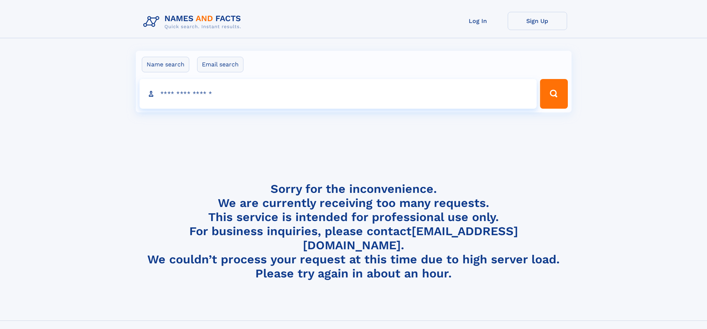 The height and width of the screenshot is (329, 707). I want to click on input: search input, so click(338, 94).